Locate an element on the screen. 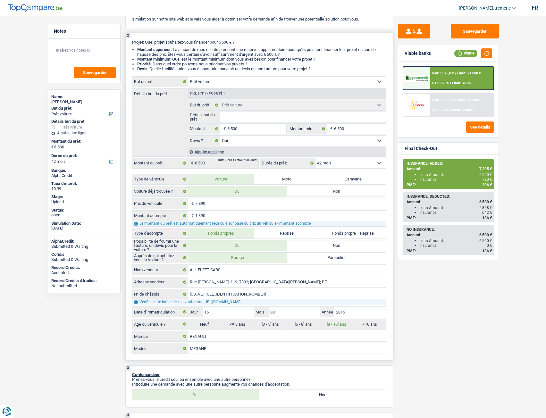  span: Projet is located at coordinates (138, 42).